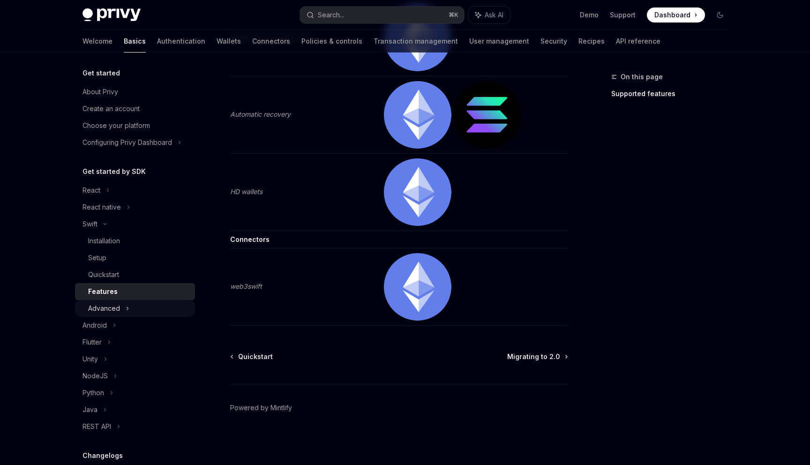 The height and width of the screenshot is (465, 810). I want to click on div: React native, so click(102, 207).